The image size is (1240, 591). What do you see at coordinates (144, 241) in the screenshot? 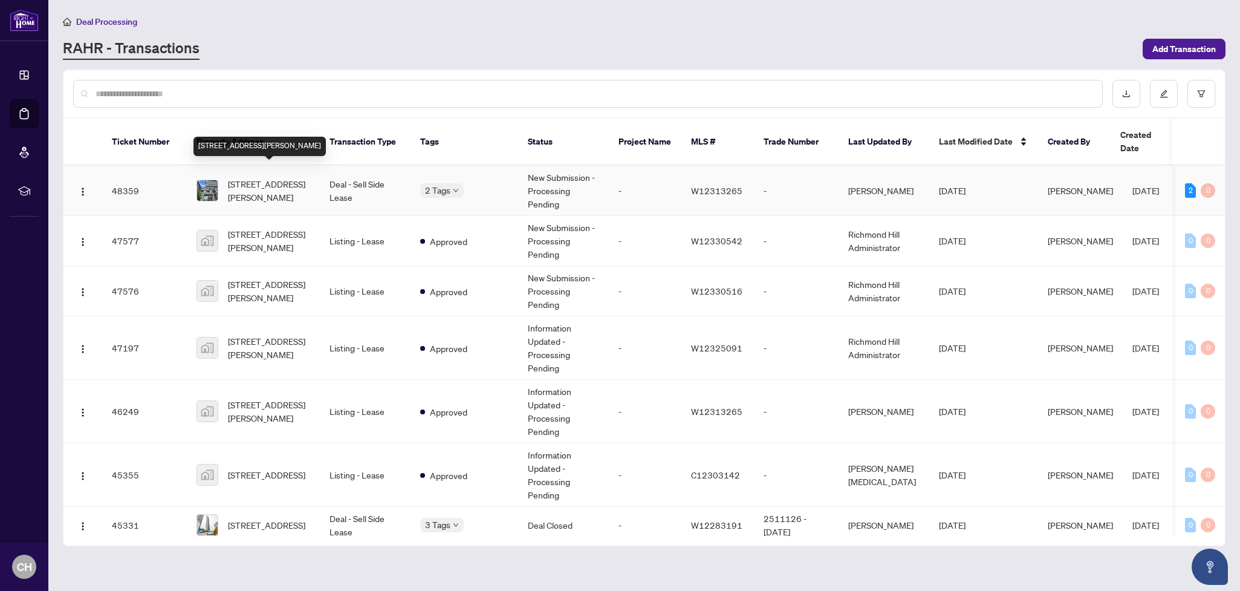
I see `td: 47577` at bounding box center [144, 241].